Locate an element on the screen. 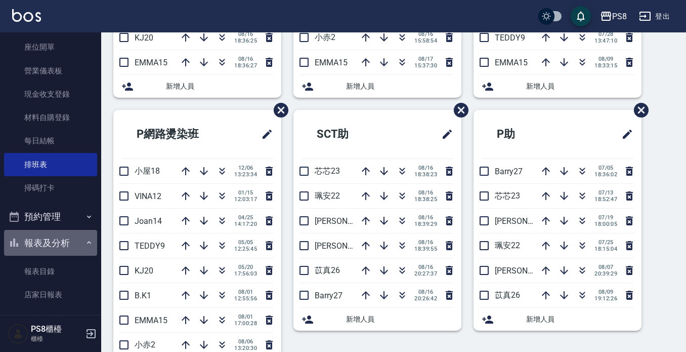  span: 07/28 is located at coordinates (605, 34).